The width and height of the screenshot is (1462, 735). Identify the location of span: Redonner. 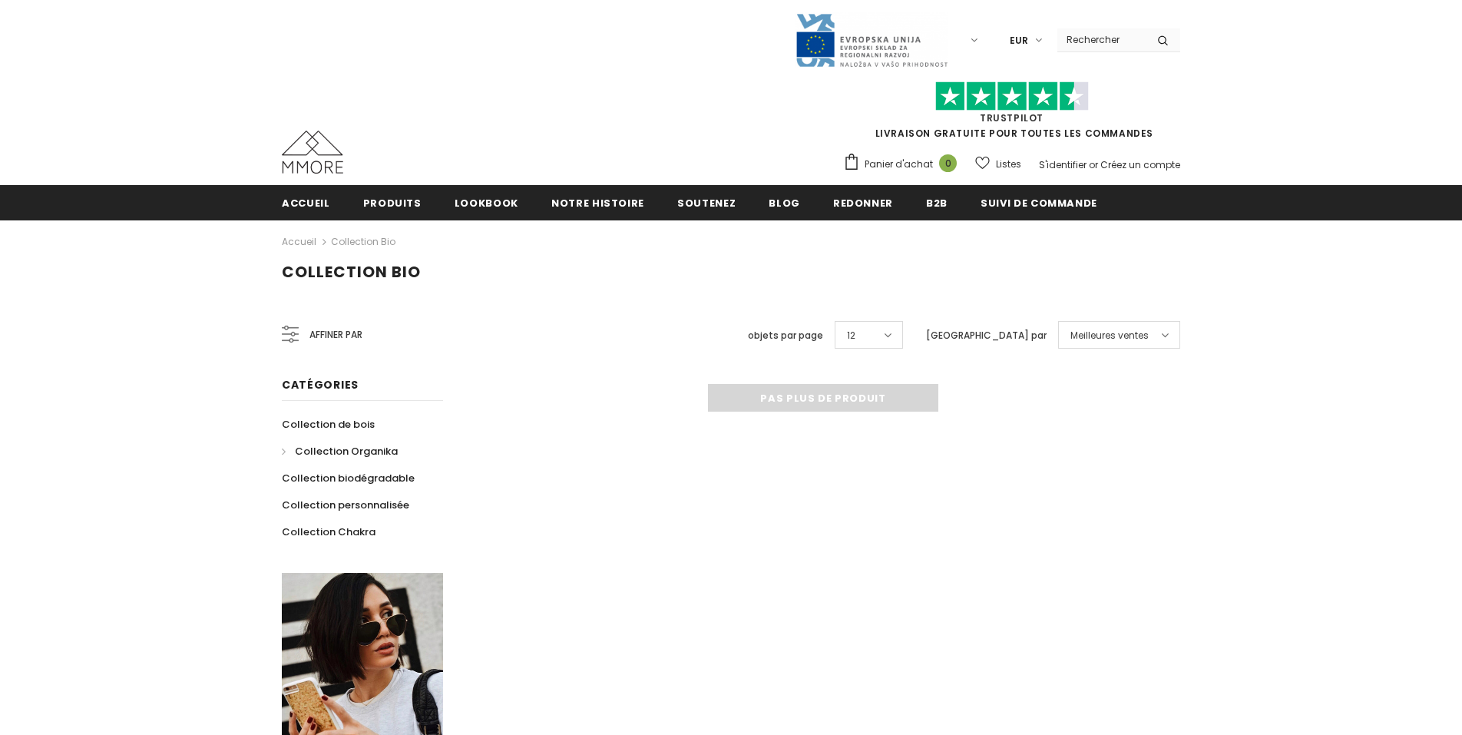
(863, 203).